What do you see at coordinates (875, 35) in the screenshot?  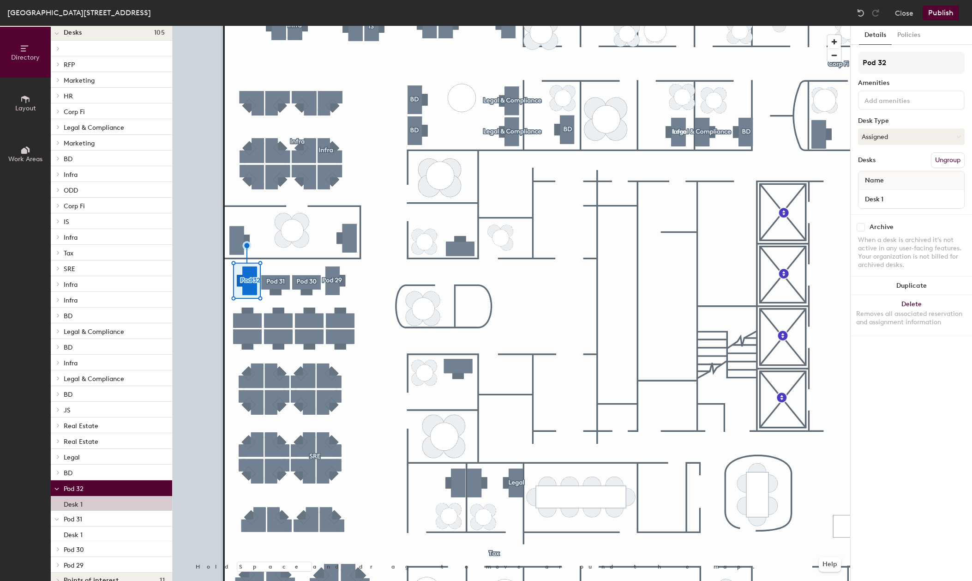 I see `button: Details` at bounding box center [875, 35].